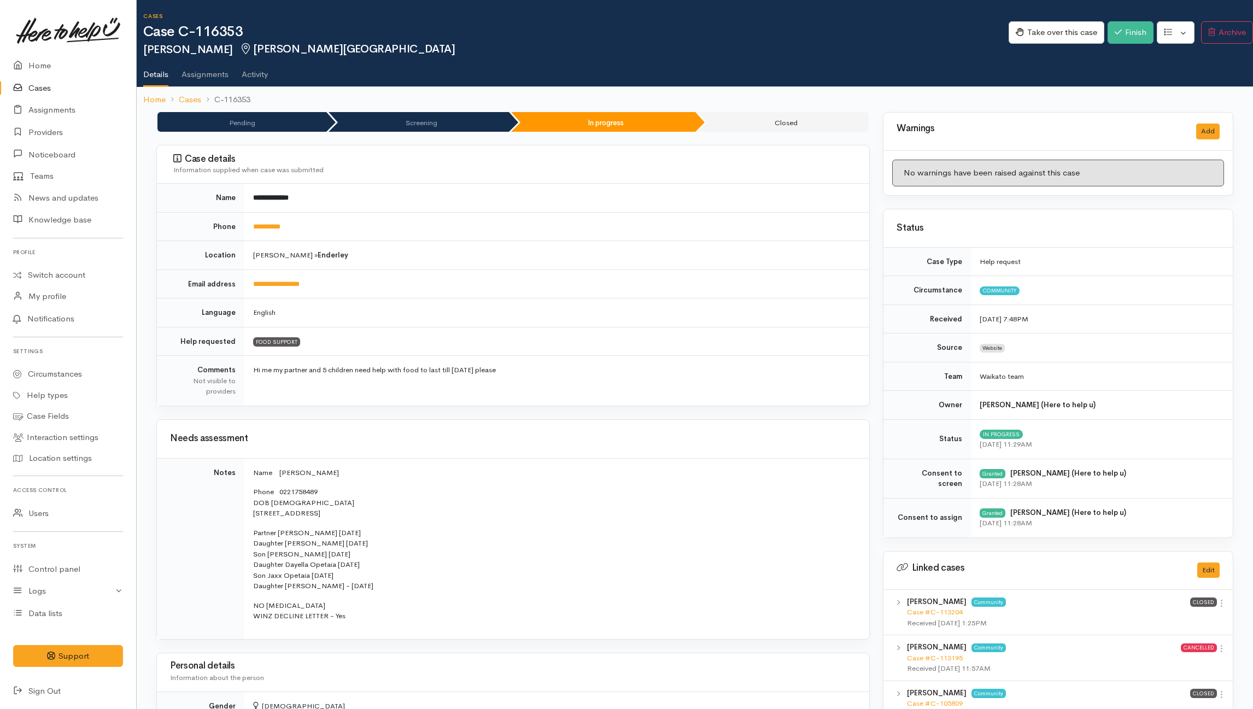  I want to click on li: Closed, so click(783, 122).